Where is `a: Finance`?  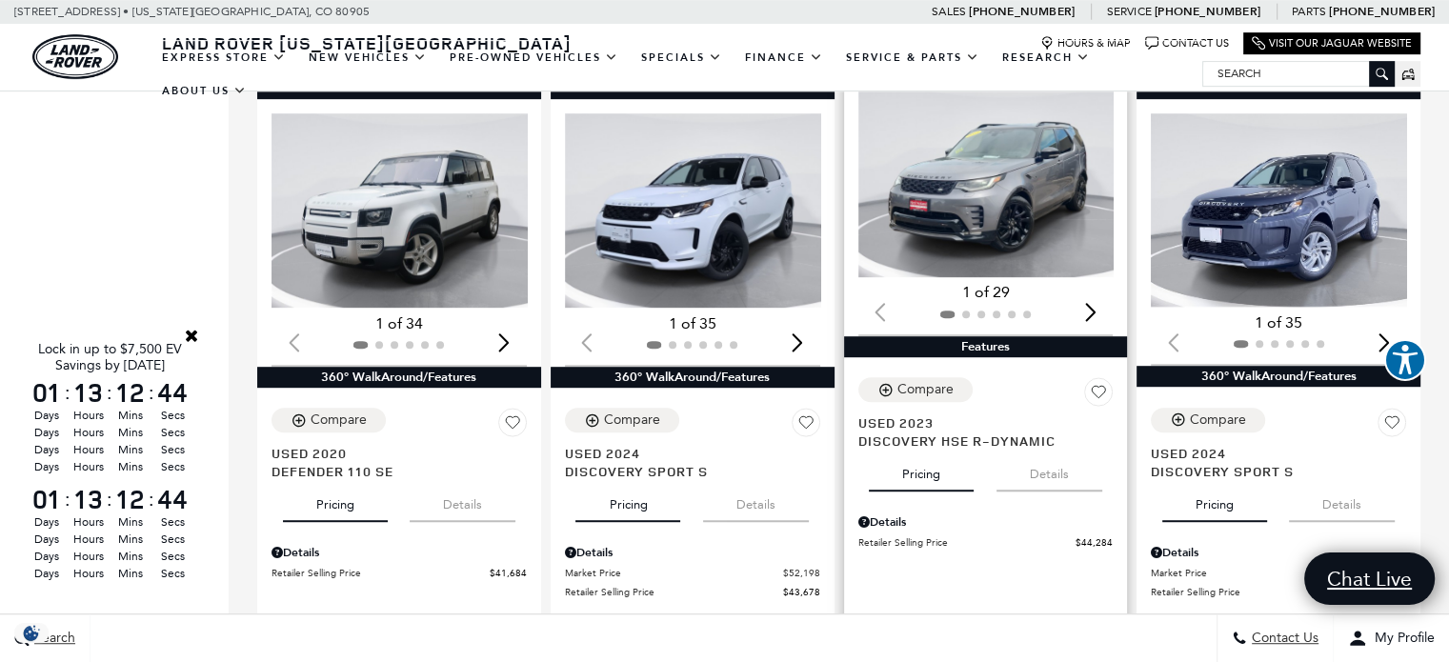 a: Finance is located at coordinates (784, 57).